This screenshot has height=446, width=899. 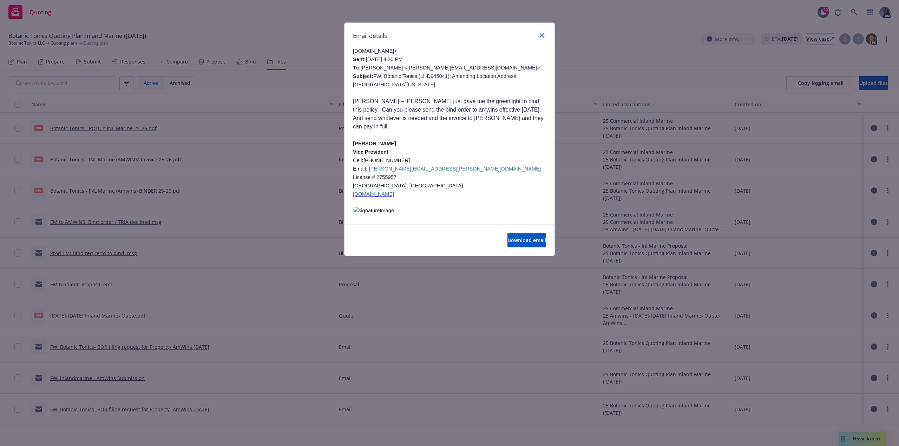 I want to click on b: Subject:, so click(x=363, y=76).